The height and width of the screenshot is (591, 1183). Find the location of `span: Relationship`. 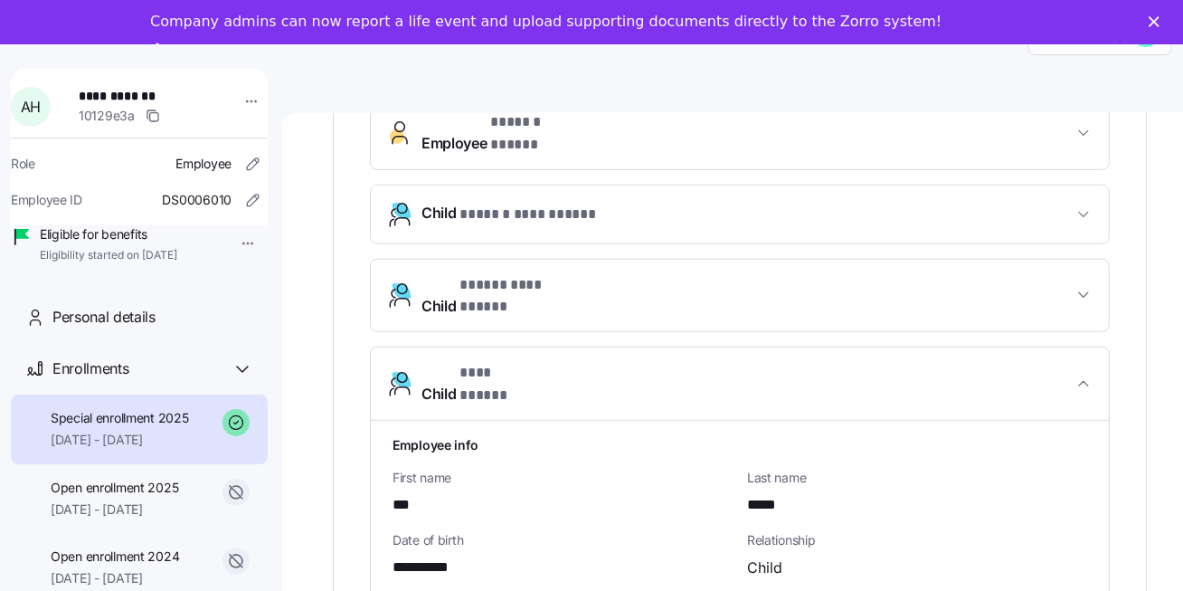

span: Relationship is located at coordinates (917, 540).